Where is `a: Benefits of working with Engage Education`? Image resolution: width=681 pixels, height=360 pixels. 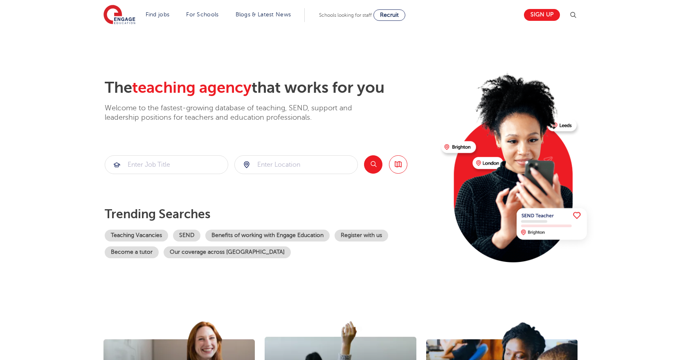
a: Benefits of working with Engage Education is located at coordinates (268, 236).